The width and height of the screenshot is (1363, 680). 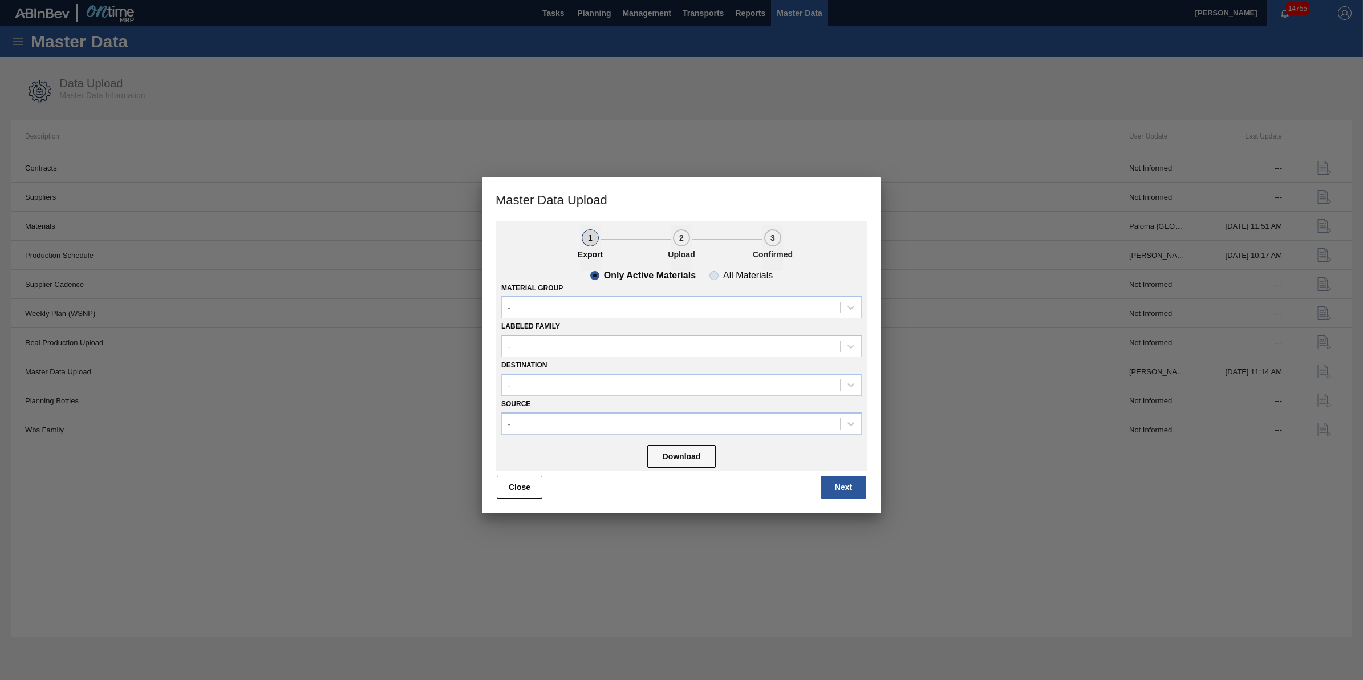 What do you see at coordinates (773, 248) in the screenshot?
I see `button: 3Confirmed` at bounding box center [773, 248].